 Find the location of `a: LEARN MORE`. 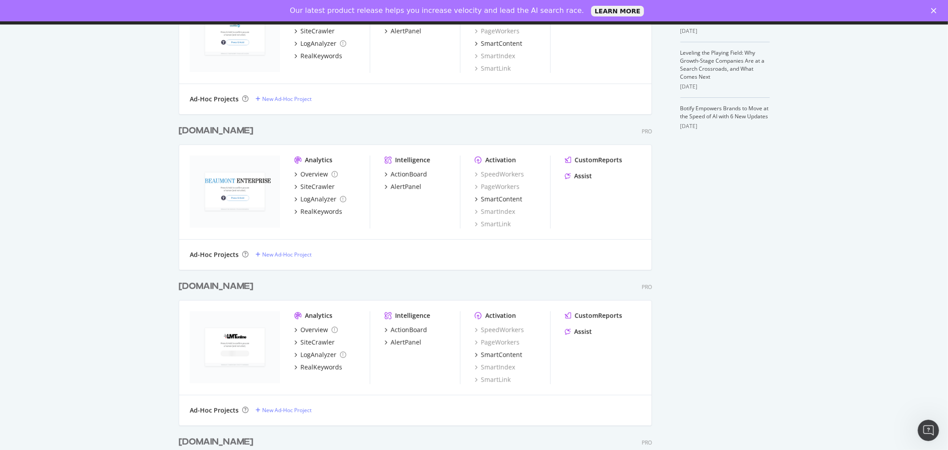

a: LEARN MORE is located at coordinates (618, 11).